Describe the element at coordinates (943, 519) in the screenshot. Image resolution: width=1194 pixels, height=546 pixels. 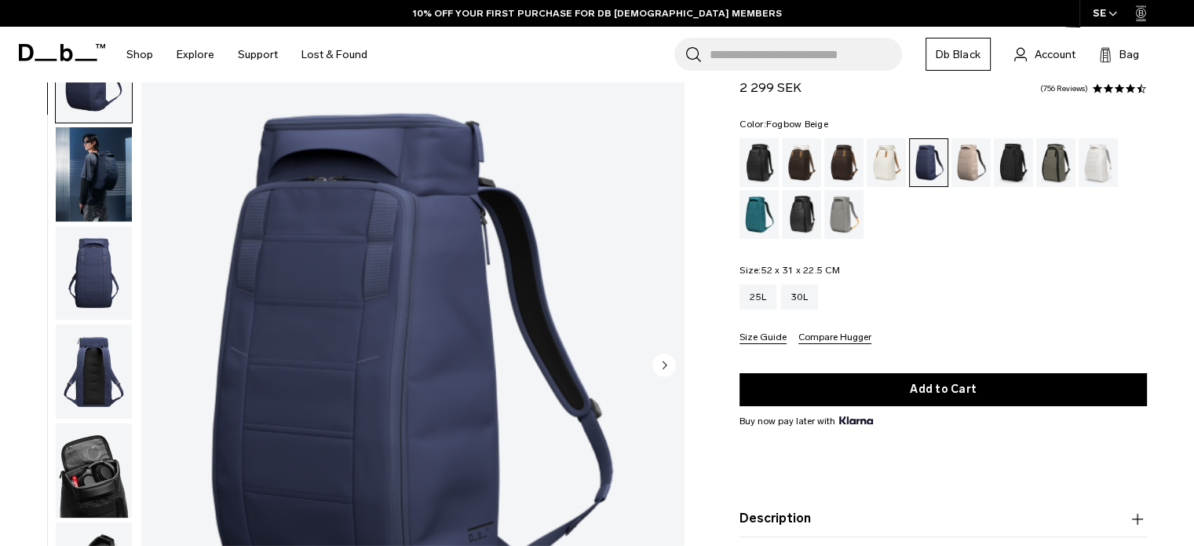
I see `button: Description` at that location.